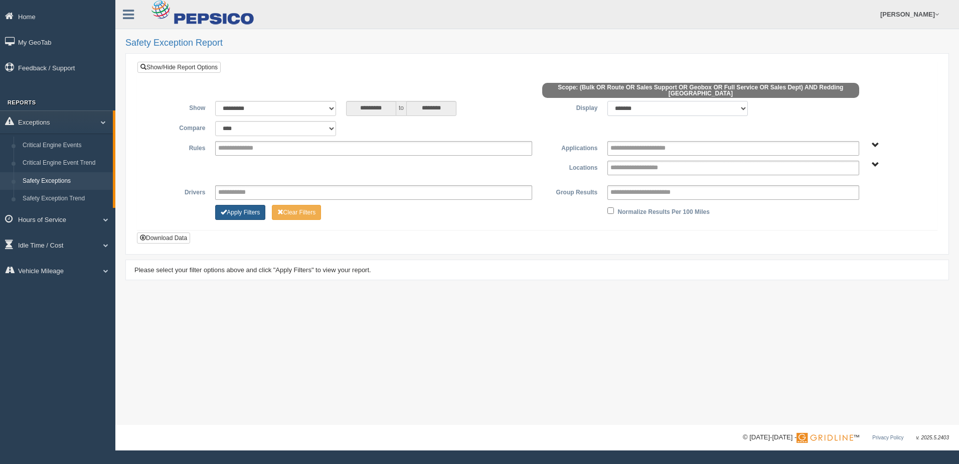 The width and height of the screenshot is (959, 464). What do you see at coordinates (537, 43) in the screenshot?
I see `h2: Safety Exception Report` at bounding box center [537, 43].